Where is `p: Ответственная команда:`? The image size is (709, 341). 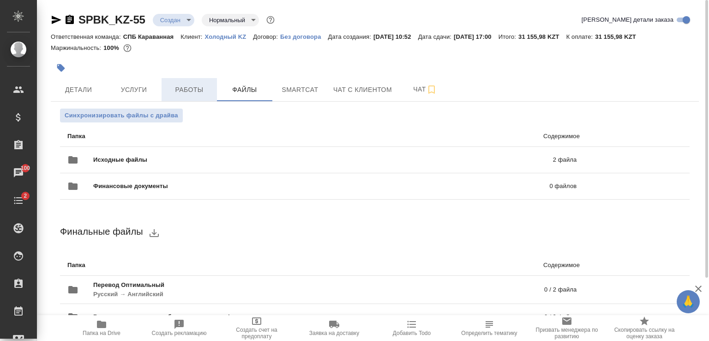 p: Ответственная команда: is located at coordinates (87, 36).